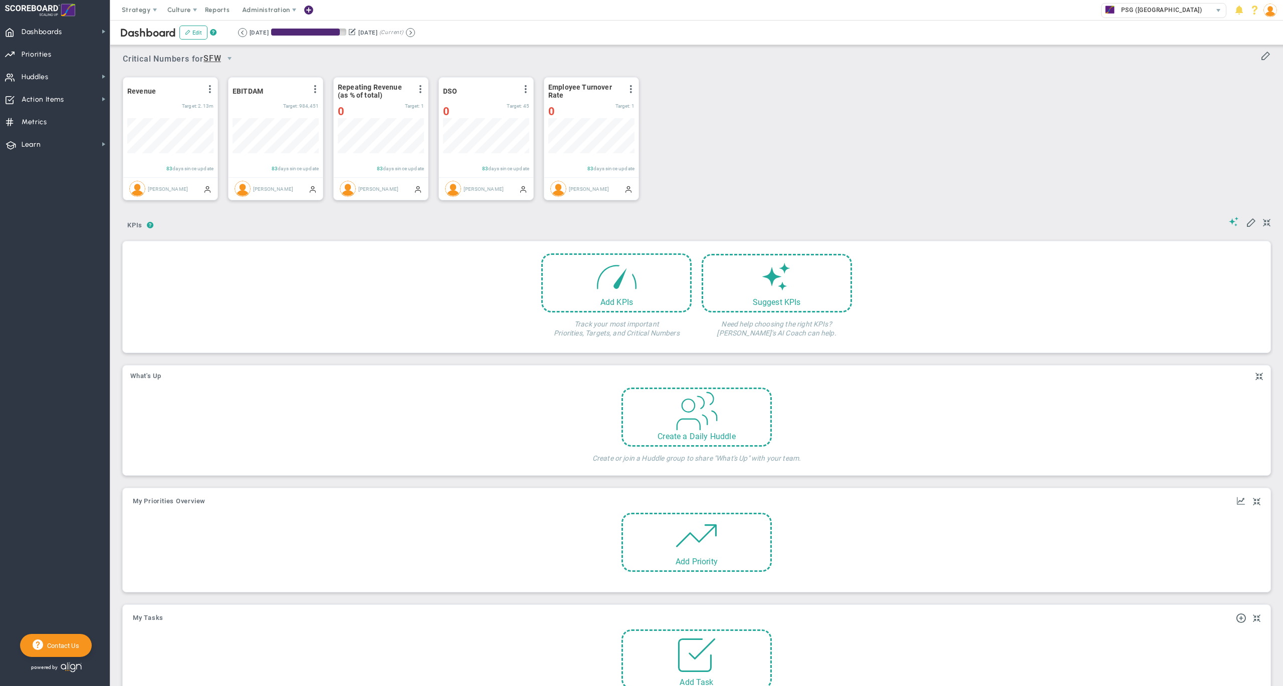  I want to click on span: Learn, so click(31, 145).